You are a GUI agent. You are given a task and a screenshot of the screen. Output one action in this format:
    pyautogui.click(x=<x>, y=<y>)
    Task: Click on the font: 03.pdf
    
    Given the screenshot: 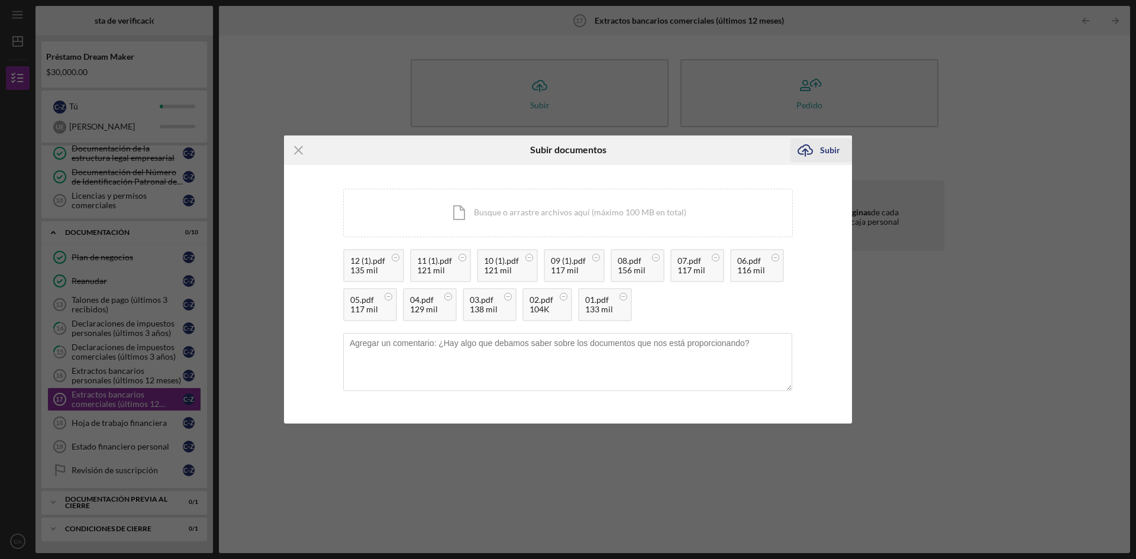 What is the action you would take?
    pyautogui.click(x=481, y=299)
    